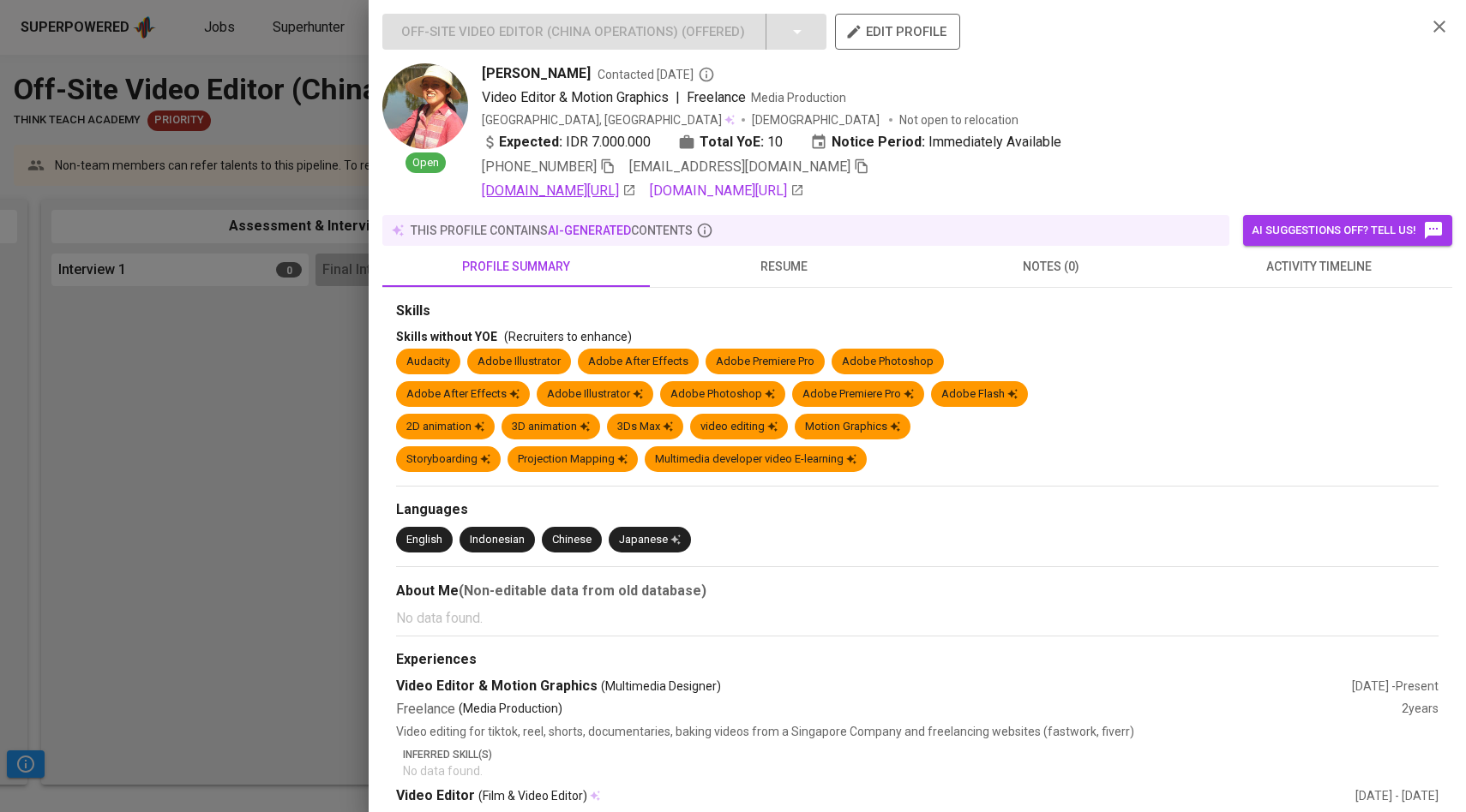 This screenshot has height=812, width=1466. Describe the element at coordinates (874, 686) in the screenshot. I see `div: Video Editor & Motion Graphics` at that location.